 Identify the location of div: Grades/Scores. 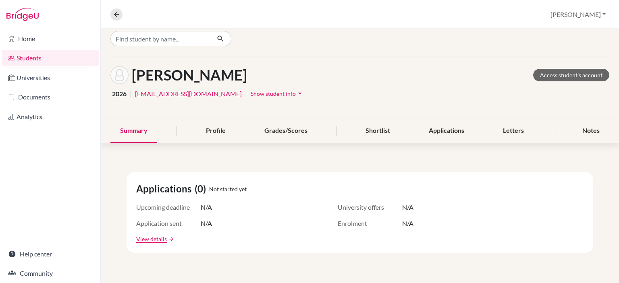
(286, 131).